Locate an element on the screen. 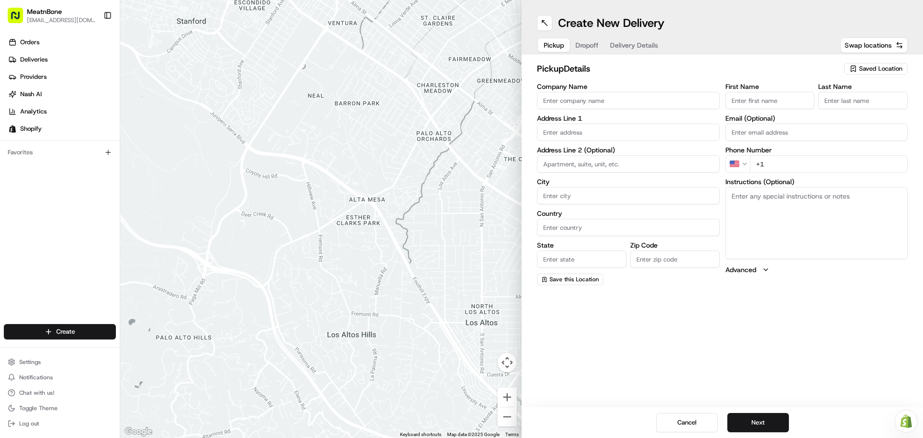 The height and width of the screenshot is (438, 923). button: Save this Location is located at coordinates (570, 279).